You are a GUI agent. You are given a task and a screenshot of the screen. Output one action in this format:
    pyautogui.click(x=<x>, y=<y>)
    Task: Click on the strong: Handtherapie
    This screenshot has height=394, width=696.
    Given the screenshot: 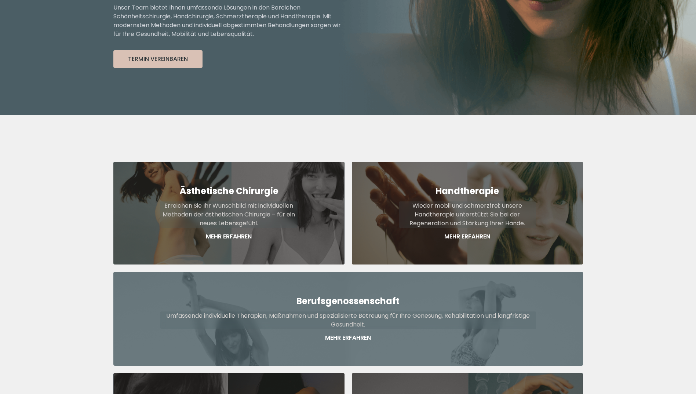 What is the action you would take?
    pyautogui.click(x=467, y=191)
    